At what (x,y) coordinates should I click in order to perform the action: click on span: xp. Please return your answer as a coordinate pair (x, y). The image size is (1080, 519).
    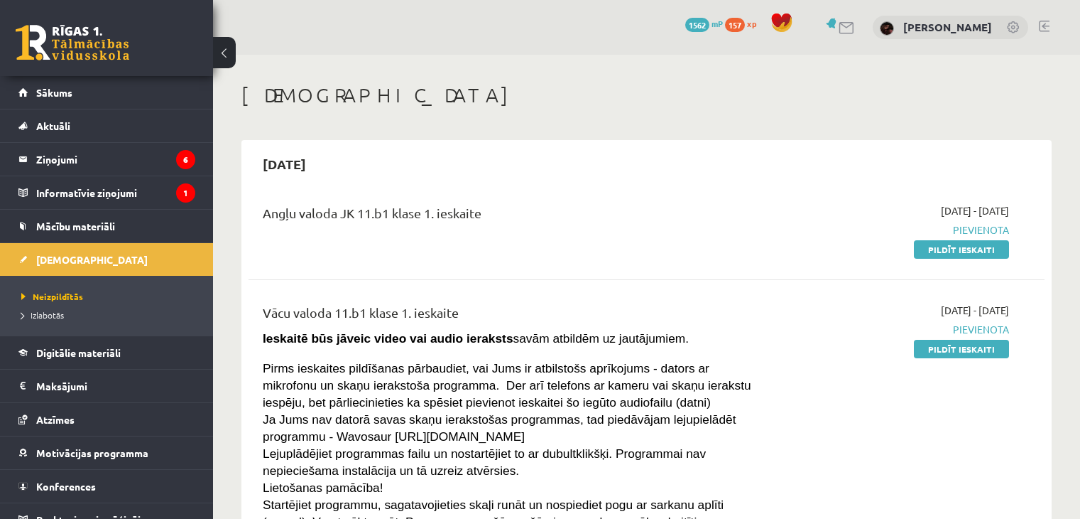
    Looking at the image, I should click on (752, 23).